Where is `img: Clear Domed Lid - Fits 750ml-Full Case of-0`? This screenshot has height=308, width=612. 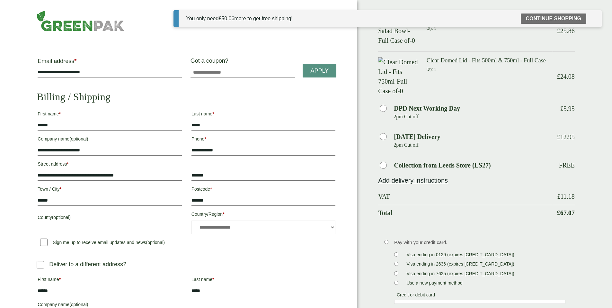
img: Clear Domed Lid - Fits 750ml-Full Case of-0 is located at coordinates (398, 76).